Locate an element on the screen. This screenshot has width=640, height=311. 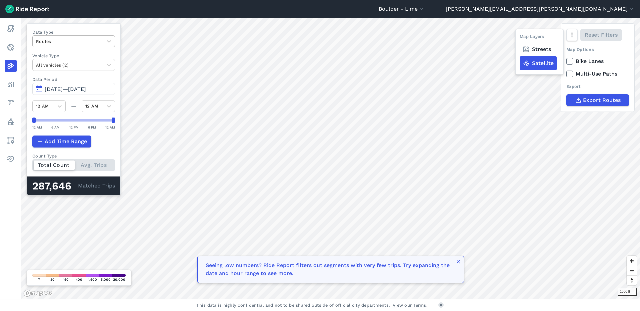
button: Add Time Range is located at coordinates (62, 142).